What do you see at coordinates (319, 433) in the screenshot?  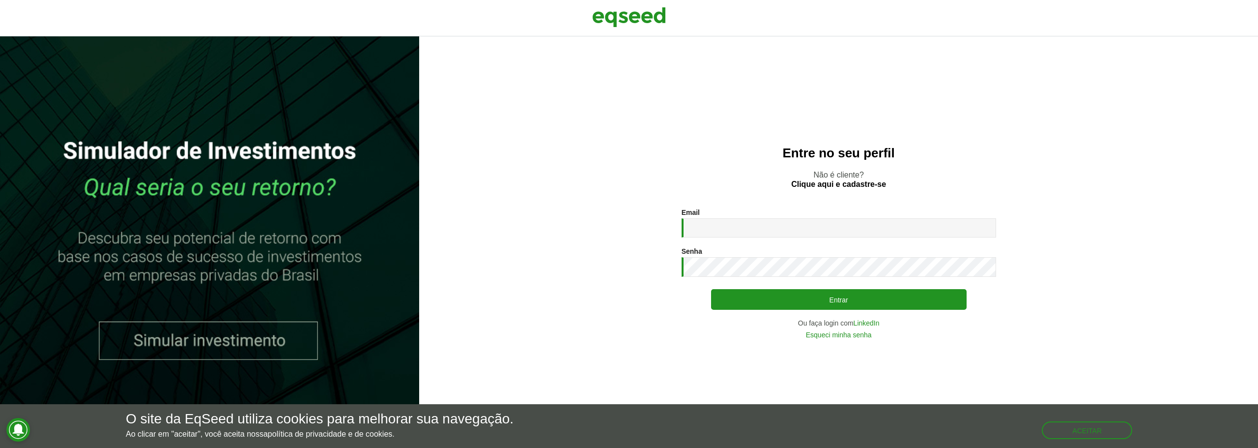 I see `p: Ao clicar em "aceitar", você aceita nossa .` at bounding box center [319, 433].